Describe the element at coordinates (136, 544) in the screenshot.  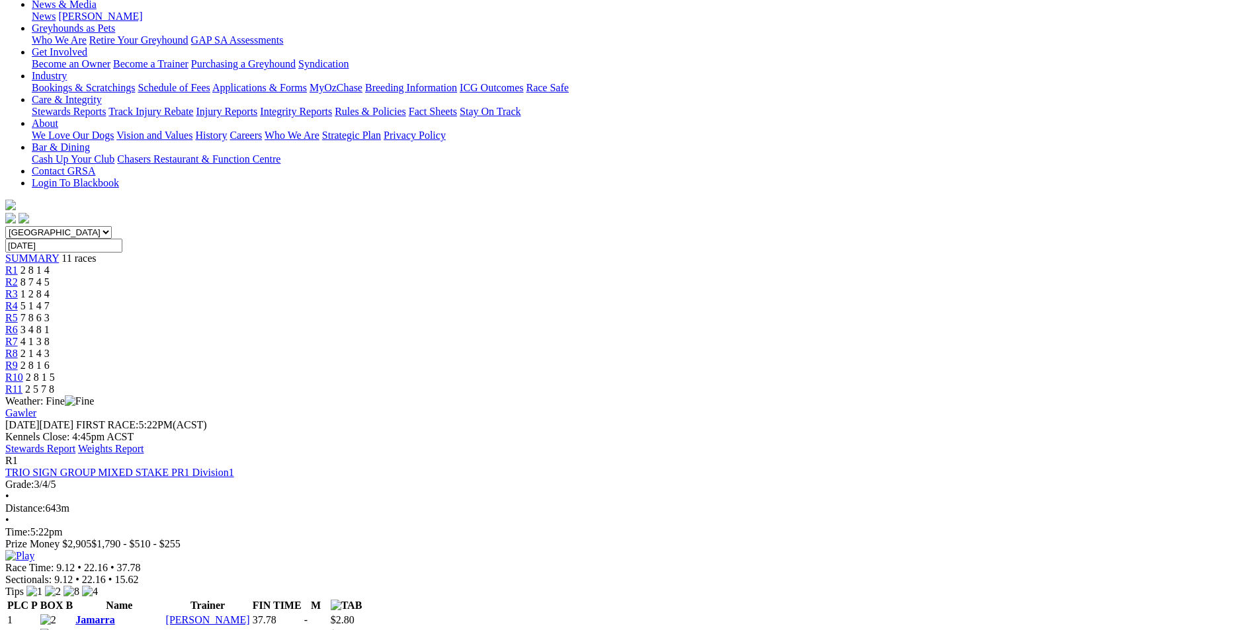
I see `span: $1,790 - $510 - $255` at that location.